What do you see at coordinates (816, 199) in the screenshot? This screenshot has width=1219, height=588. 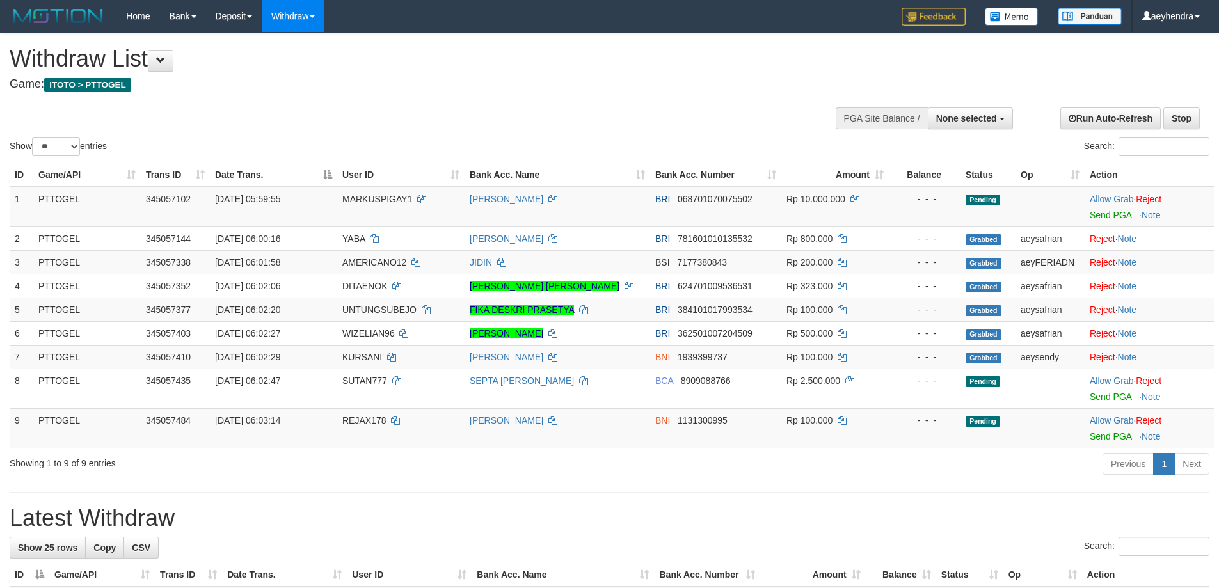 I see `span: Rp 10.000.000` at bounding box center [816, 199].